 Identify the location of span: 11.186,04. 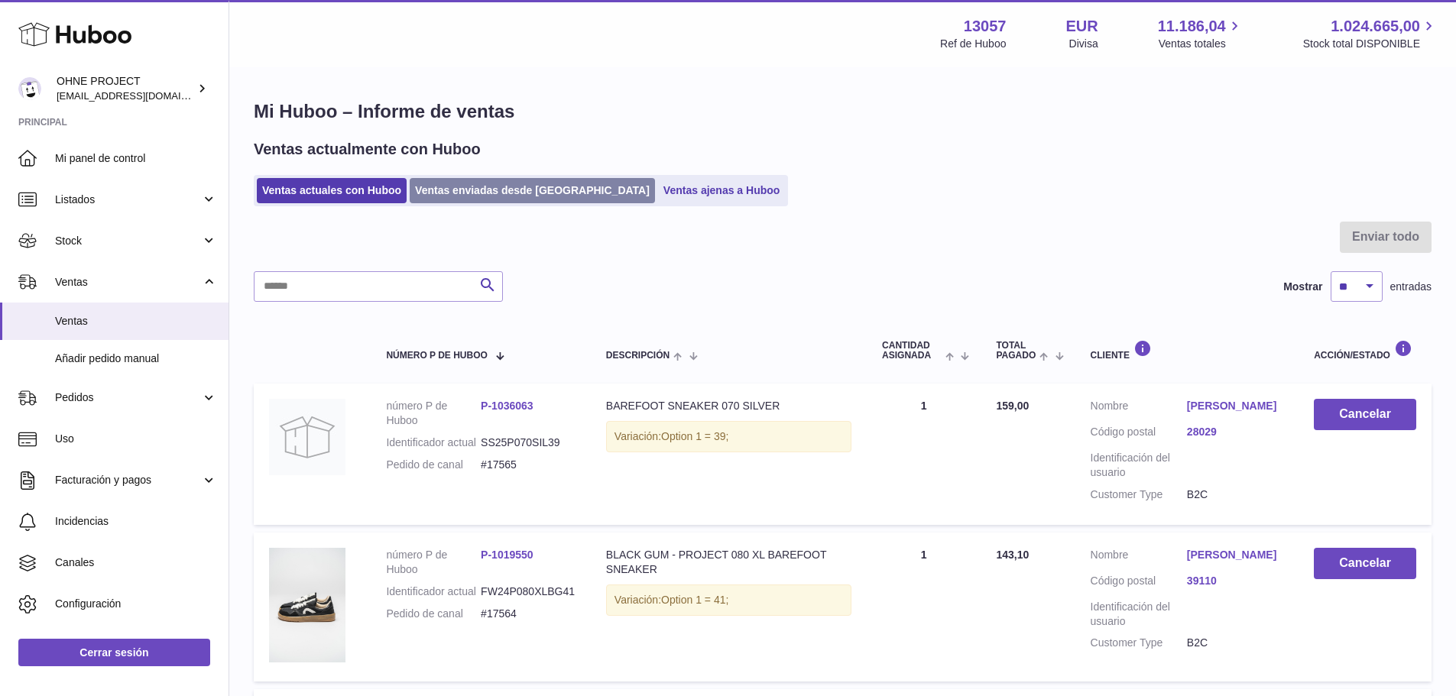
(1191, 26).